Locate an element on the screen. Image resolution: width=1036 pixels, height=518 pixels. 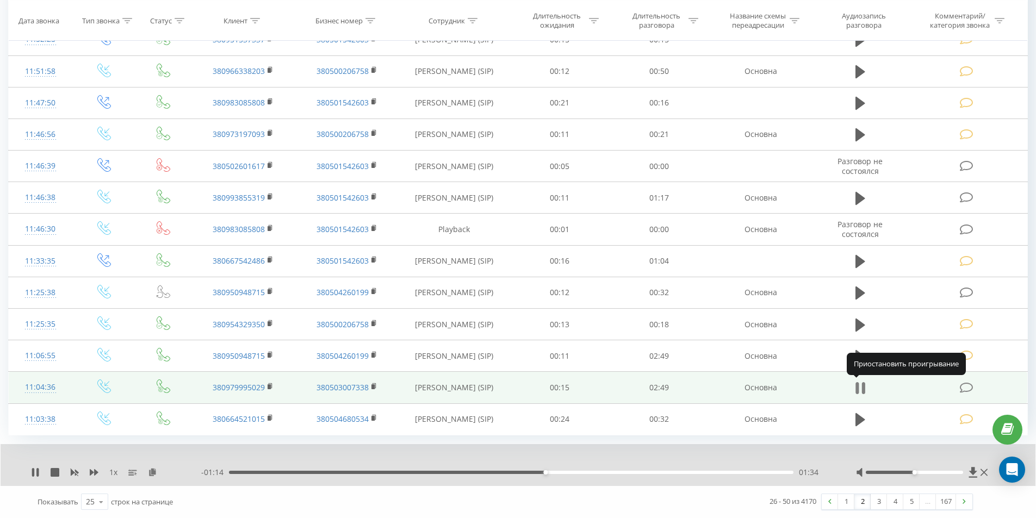
td: 01:04 is located at coordinates (659, 261).